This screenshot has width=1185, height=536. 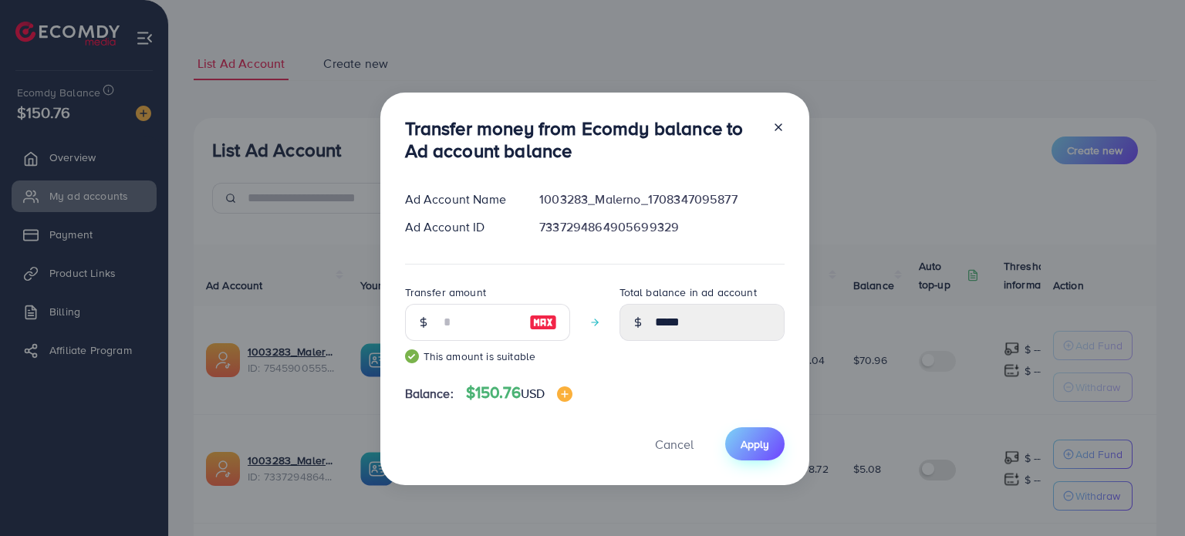 What do you see at coordinates (688, 292) in the screenshot?
I see `label: Total balance in ad account` at bounding box center [688, 292].